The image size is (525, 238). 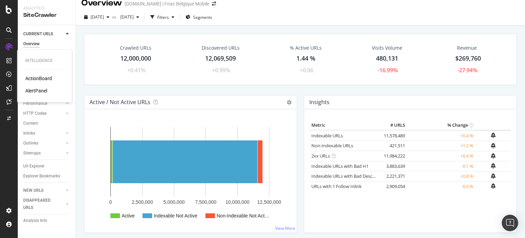 What do you see at coordinates (47, 220) in the screenshot?
I see `a: Analysis Info` at bounding box center [47, 220].